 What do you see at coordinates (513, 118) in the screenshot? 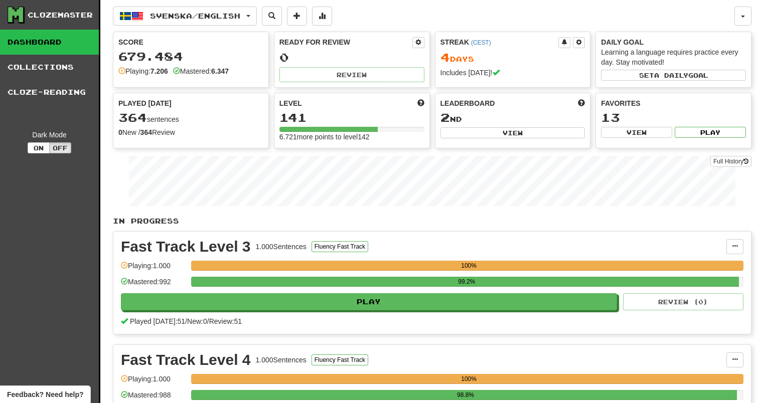
I see `div: nd` at bounding box center [513, 118].